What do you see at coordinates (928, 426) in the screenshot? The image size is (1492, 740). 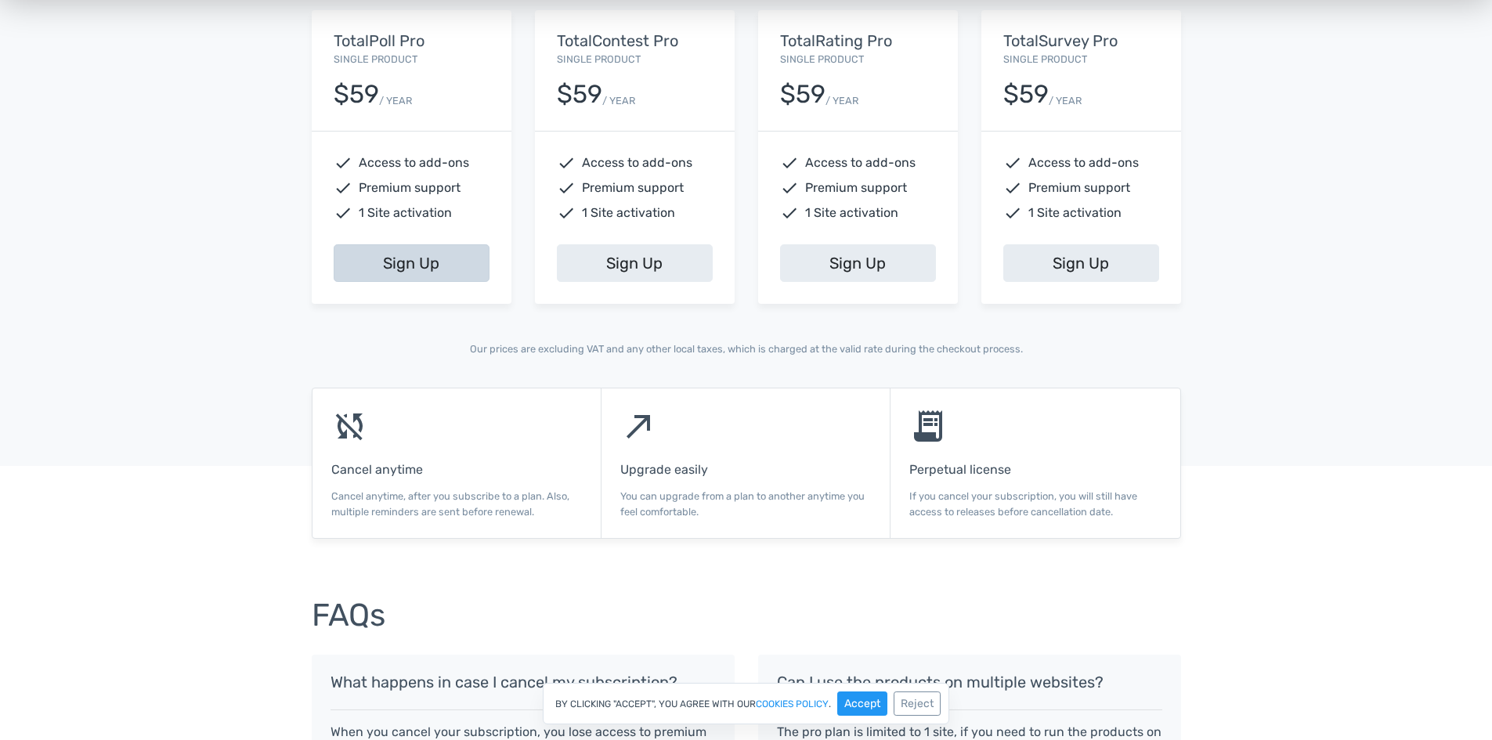 I see `span: receipt_long` at bounding box center [928, 426].